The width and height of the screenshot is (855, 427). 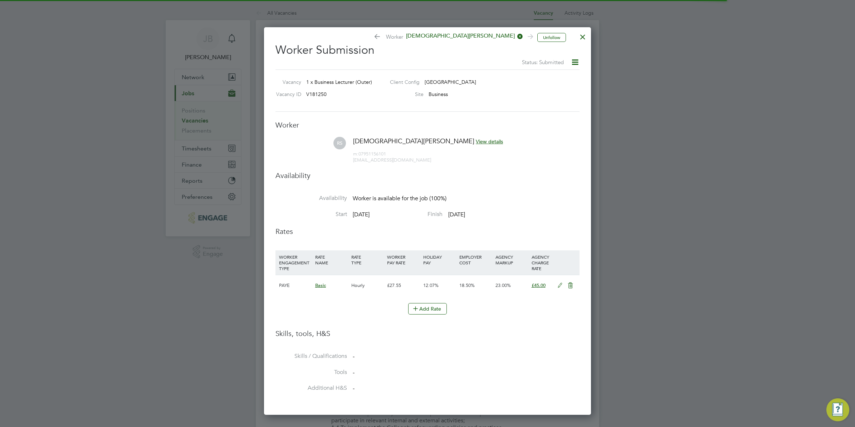 What do you see at coordinates (428, 308) in the screenshot?
I see `button: Add Rate` at bounding box center [428, 308].